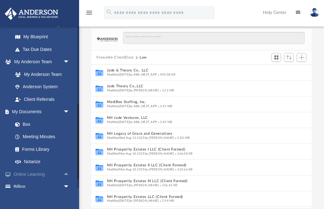 The image size is (324, 209). Describe the element at coordinates (166, 75) in the screenshot. I see `span: 454.08 KB` at that location.